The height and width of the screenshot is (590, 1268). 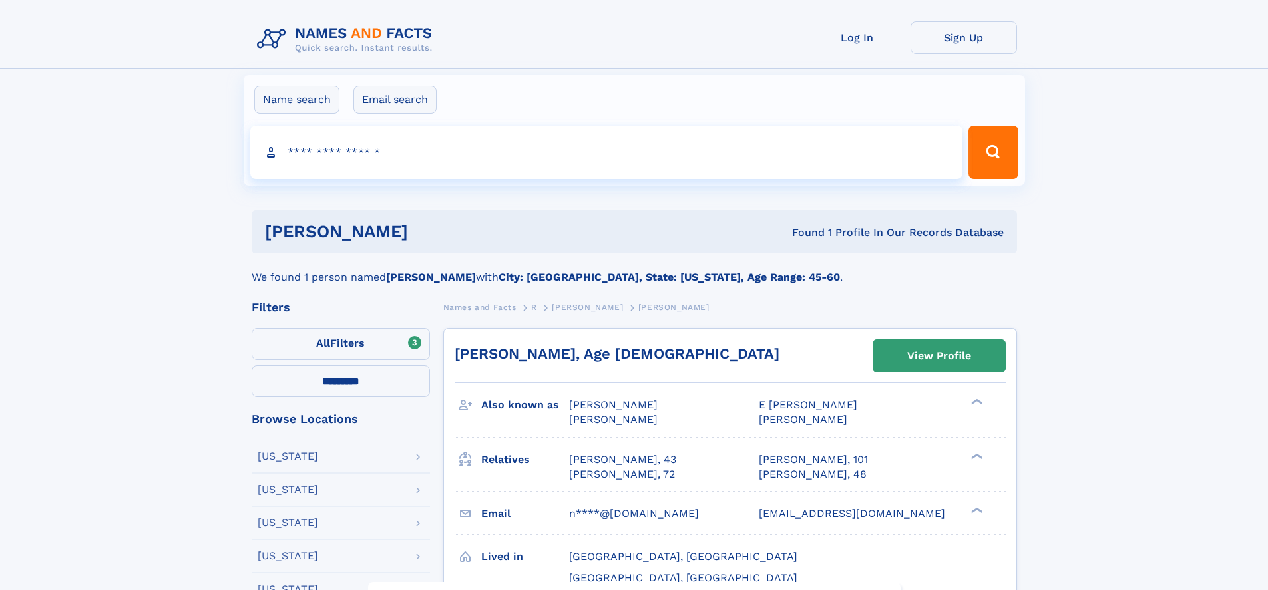 I want to click on h3: Also known as, so click(x=525, y=405).